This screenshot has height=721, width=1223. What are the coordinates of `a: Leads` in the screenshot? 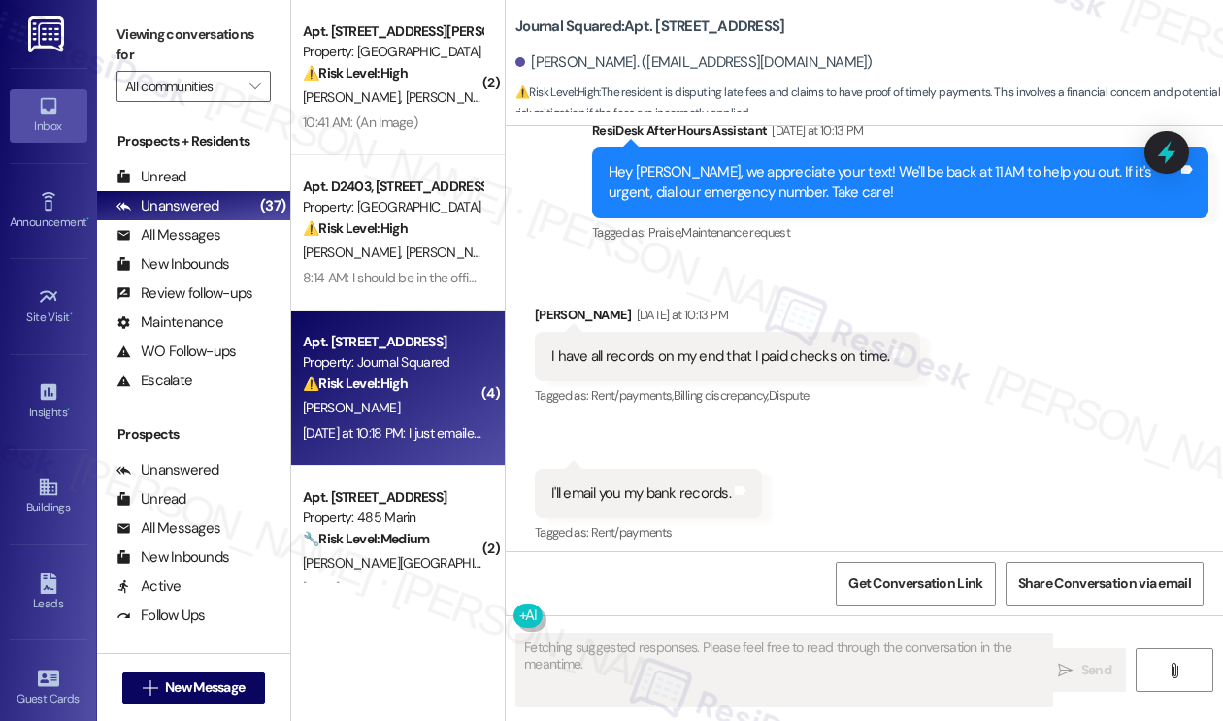 It's located at (49, 593).